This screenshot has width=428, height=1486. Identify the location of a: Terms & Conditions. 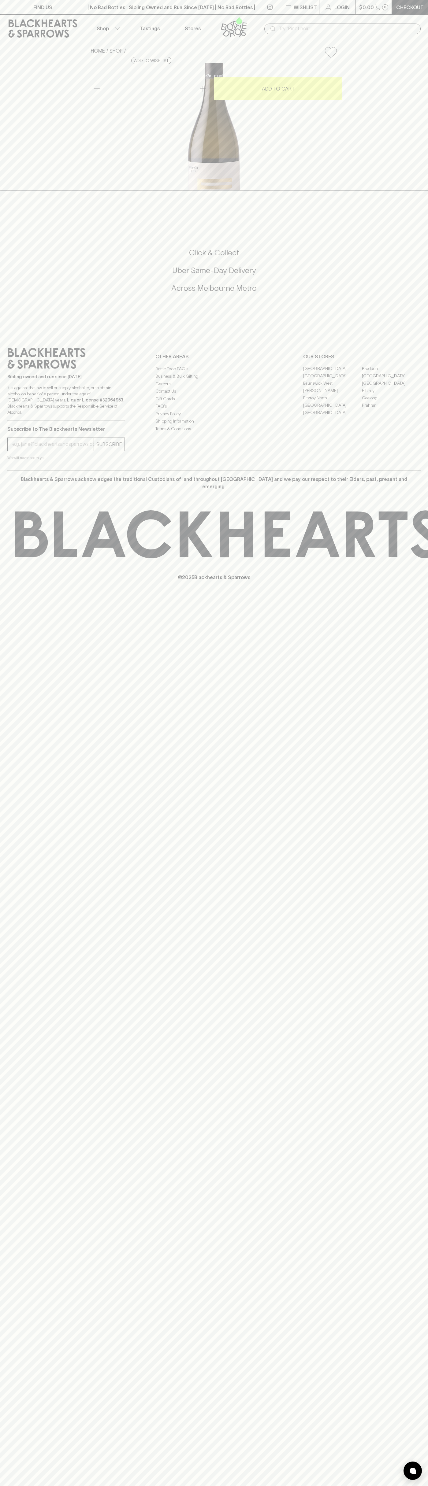
(214, 429).